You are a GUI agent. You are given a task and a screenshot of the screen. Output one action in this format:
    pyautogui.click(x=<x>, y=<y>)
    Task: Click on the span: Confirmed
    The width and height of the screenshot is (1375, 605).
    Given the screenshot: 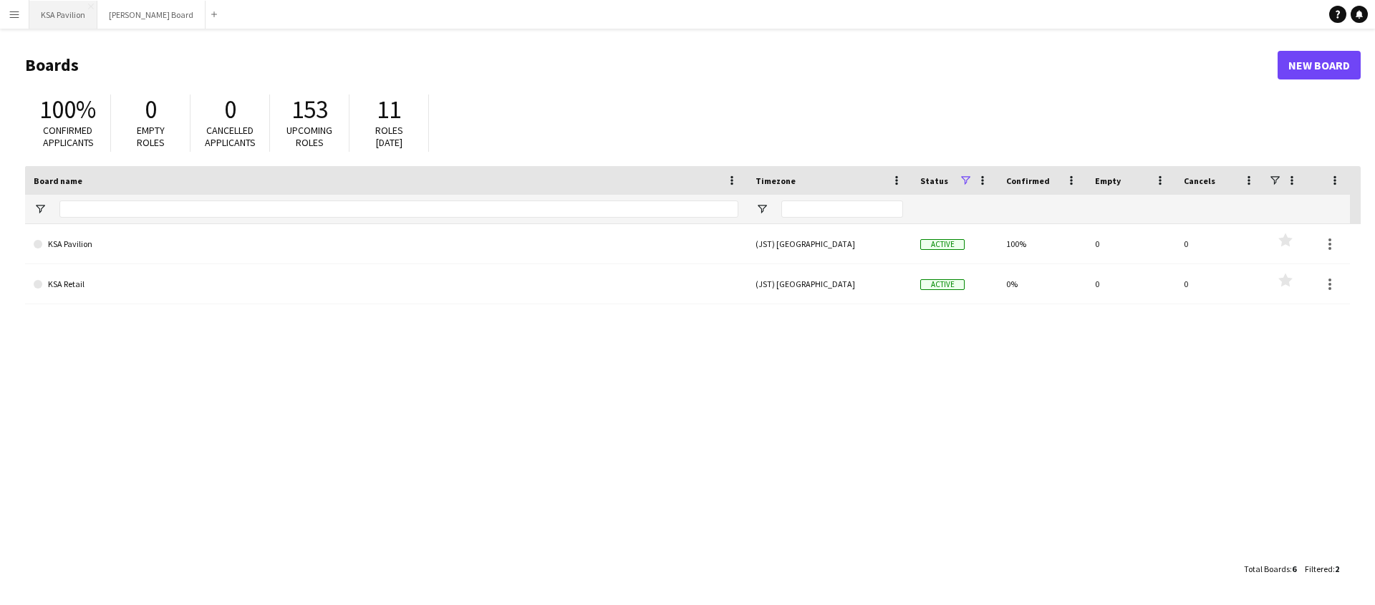 What is the action you would take?
    pyautogui.click(x=1028, y=180)
    